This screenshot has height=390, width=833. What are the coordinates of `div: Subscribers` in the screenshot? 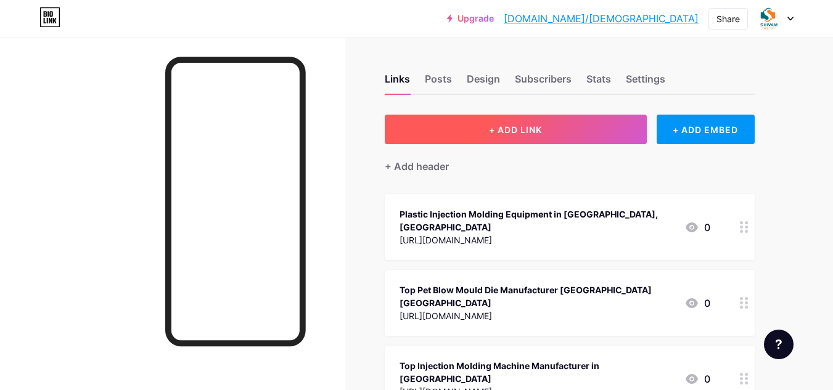 It's located at (543, 83).